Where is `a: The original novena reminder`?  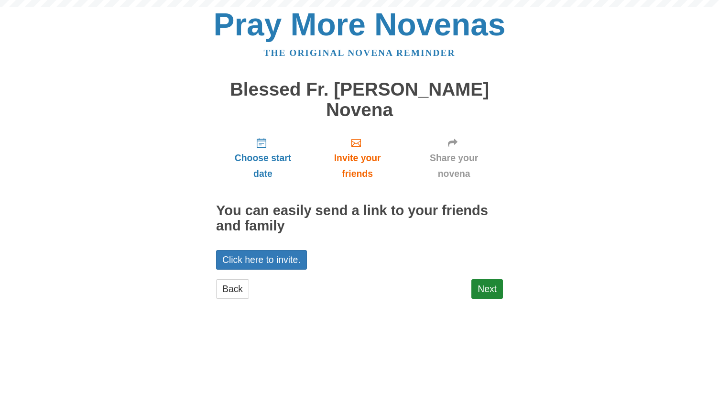
a: The original novena reminder is located at coordinates (360, 53).